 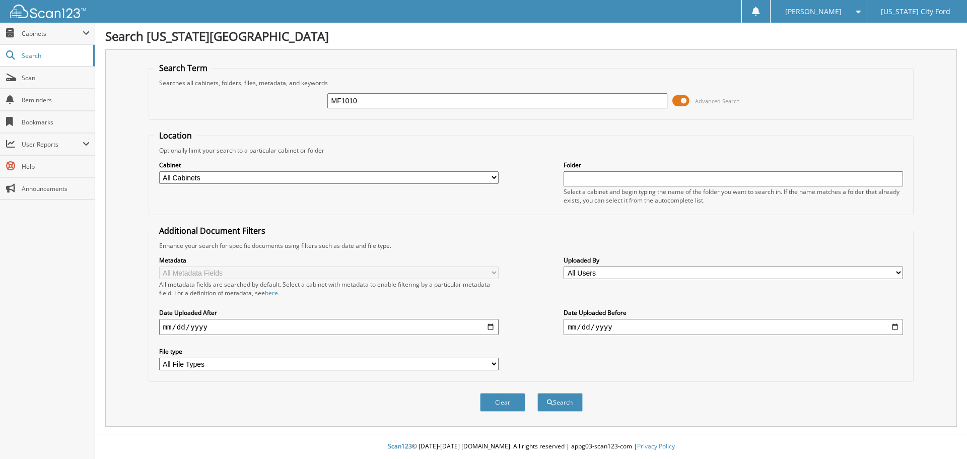 I want to click on img: scan123-logo-white.svg, so click(x=48, y=11).